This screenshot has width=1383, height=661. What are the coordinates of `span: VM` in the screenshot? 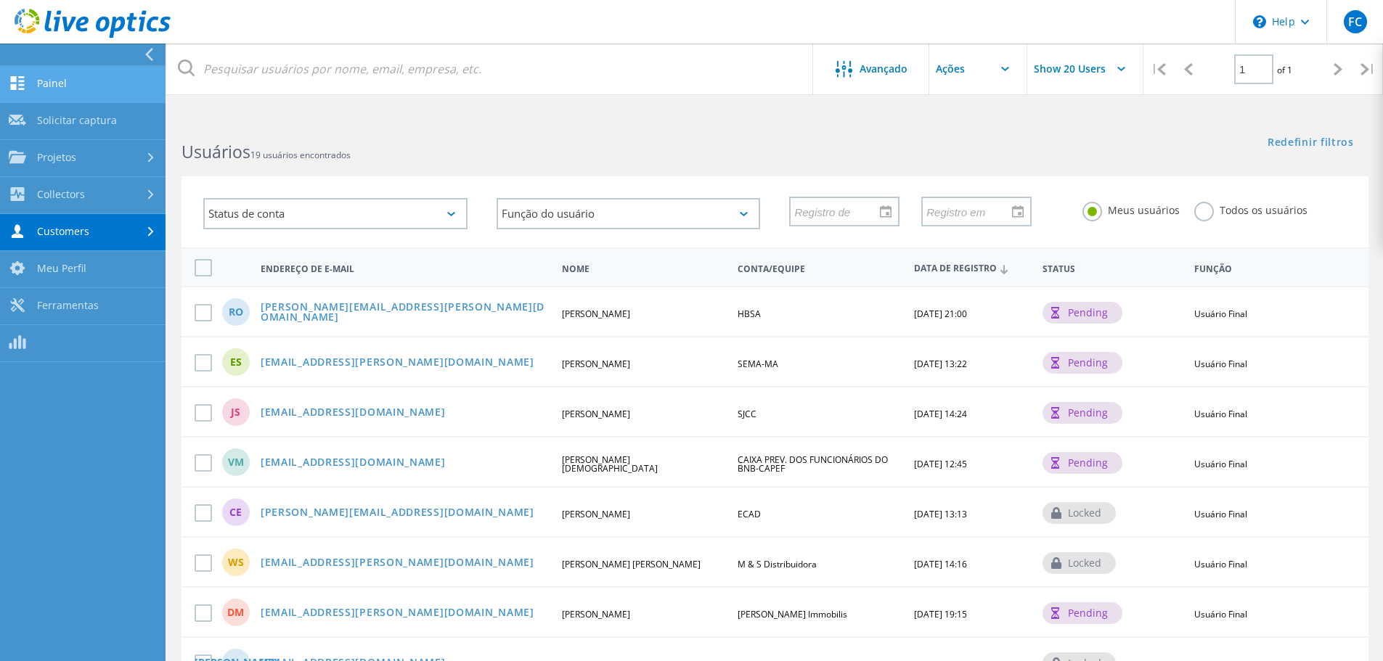 It's located at (236, 462).